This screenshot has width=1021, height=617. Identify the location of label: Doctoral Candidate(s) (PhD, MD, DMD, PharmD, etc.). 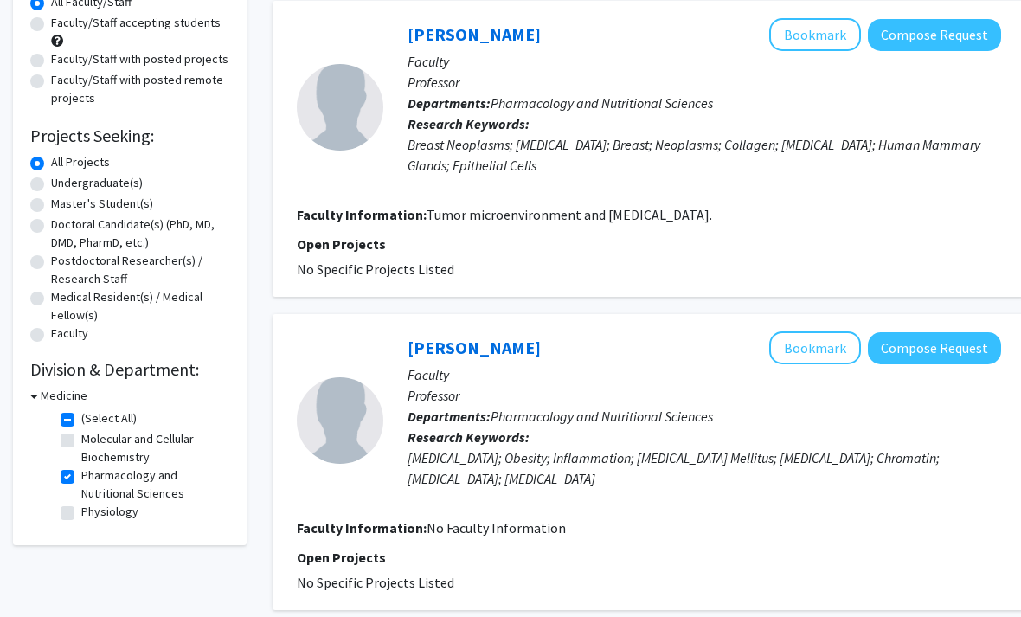
(140, 234).